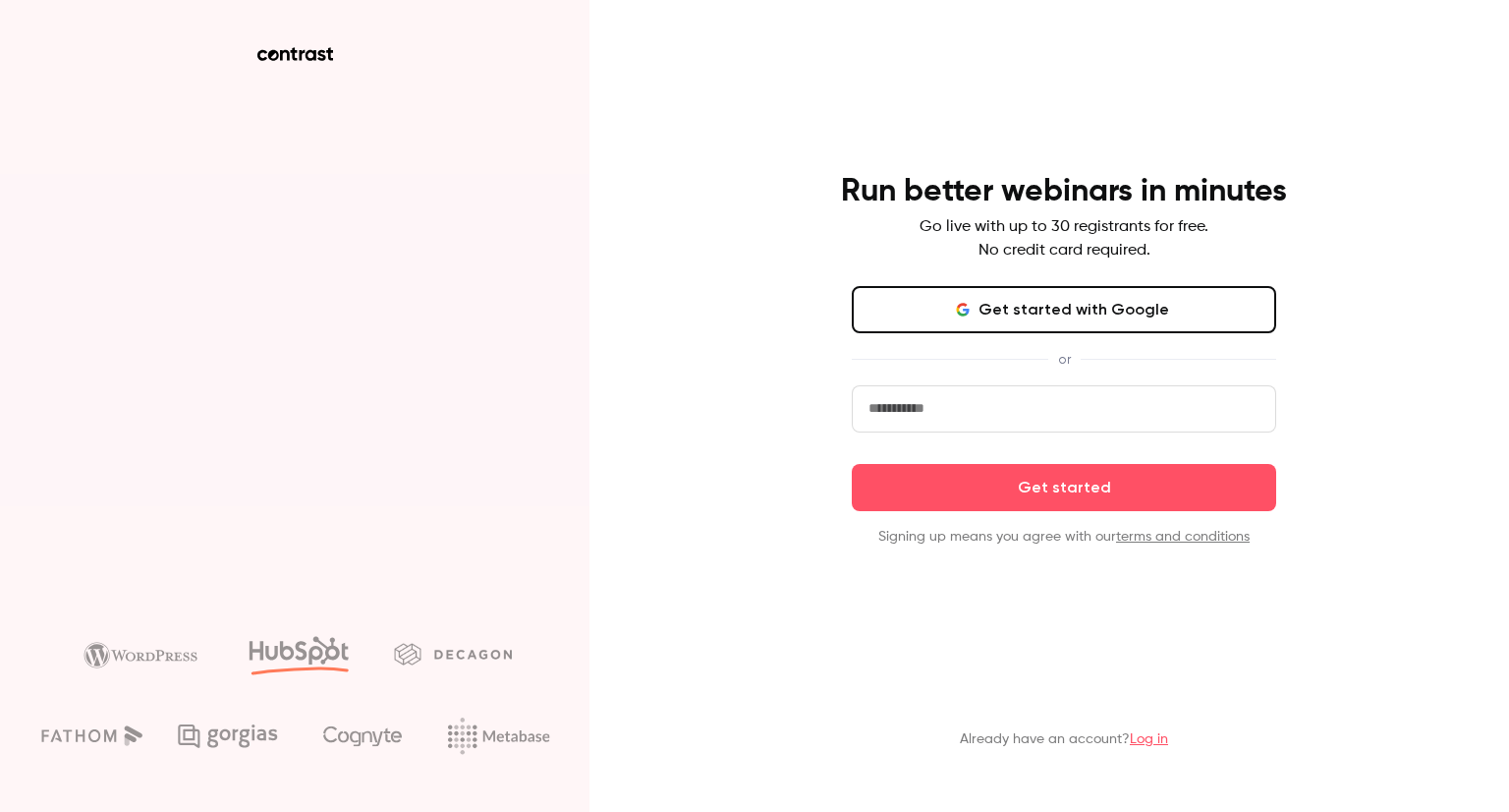  Describe the element at coordinates (1149, 739) in the screenshot. I see `a: Log in` at that location.